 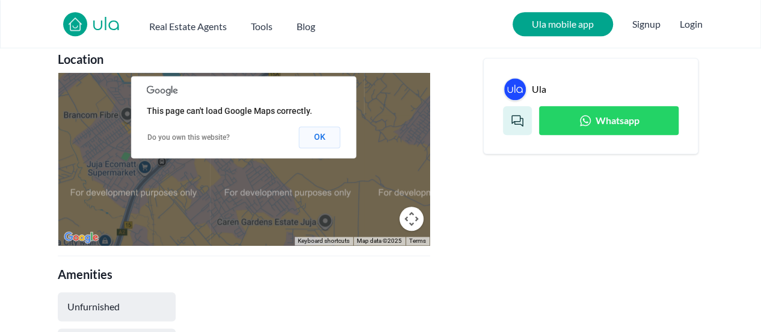 What do you see at coordinates (188, 137) in the screenshot?
I see `a: Do you own this website?` at bounding box center [188, 137].